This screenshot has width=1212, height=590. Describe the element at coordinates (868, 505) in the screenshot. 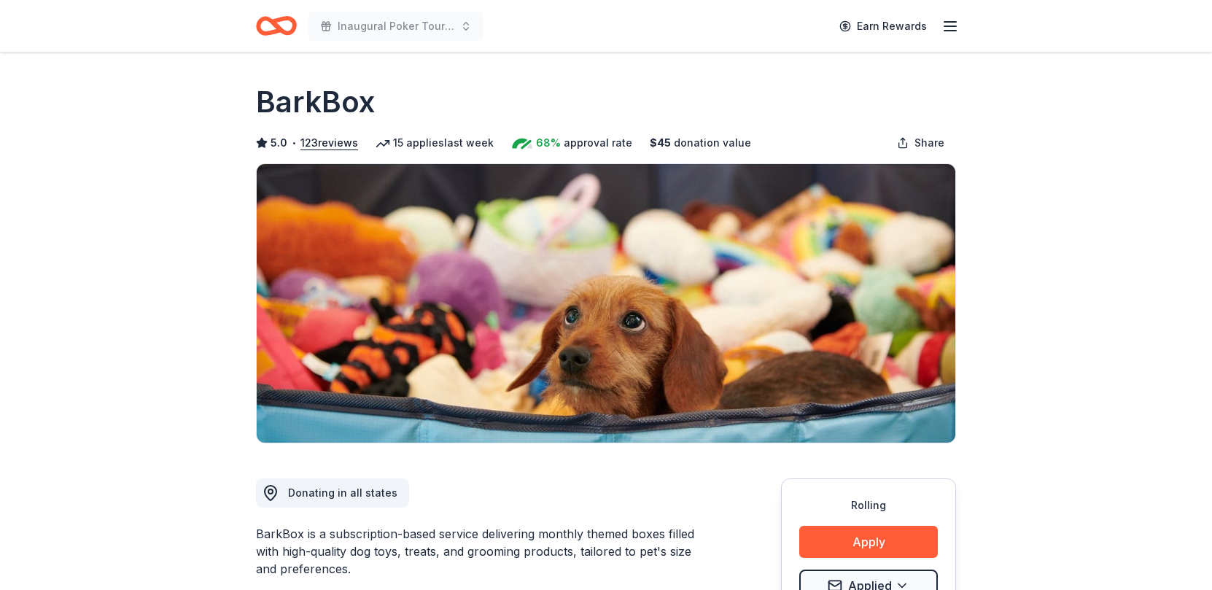

I see `div: Rolling` at that location.